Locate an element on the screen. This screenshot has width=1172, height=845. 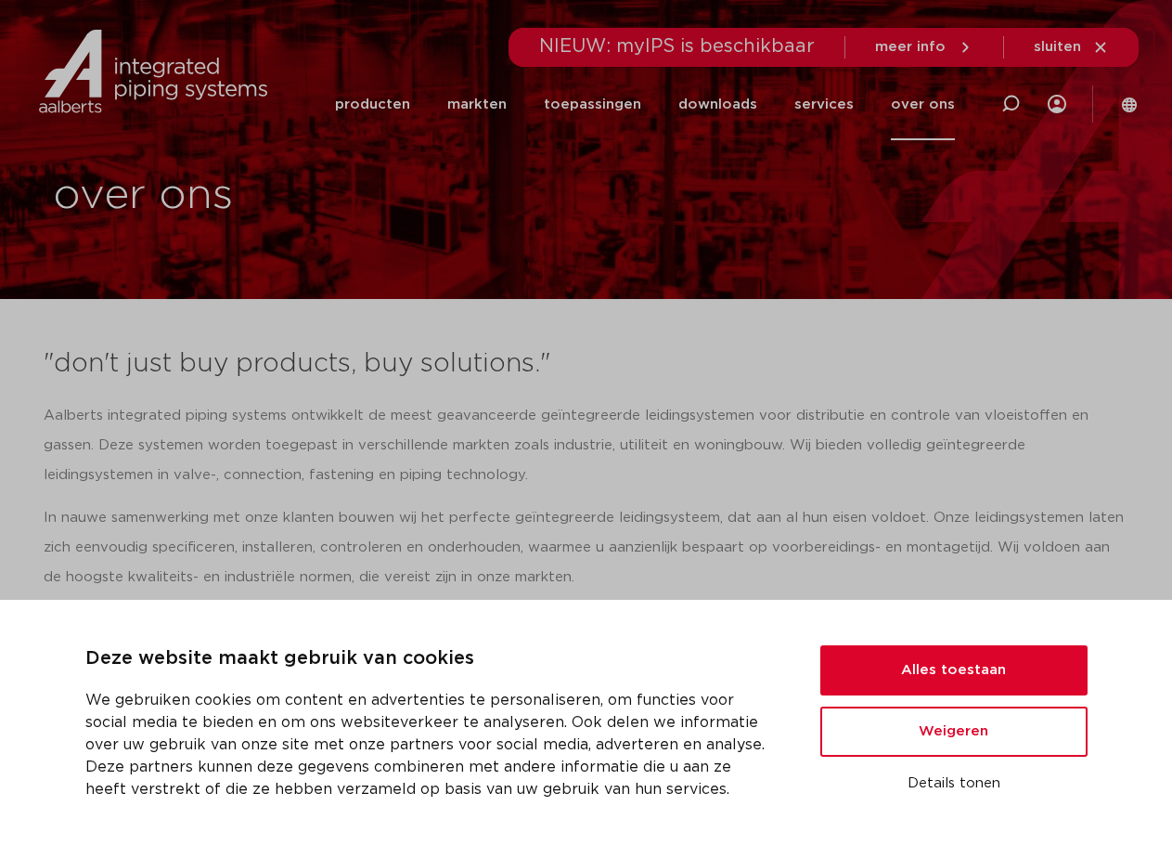
h1: over ons is located at coordinates (315, 196).